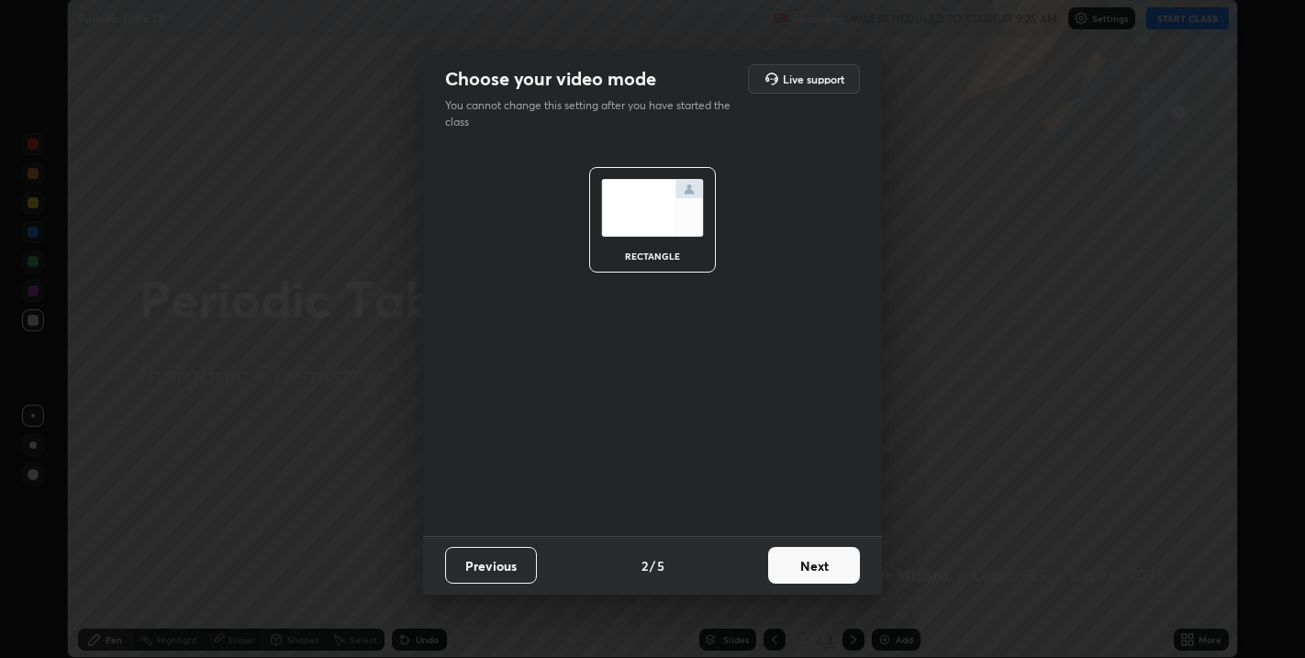 The height and width of the screenshot is (658, 1305). Describe the element at coordinates (652, 256) in the screenshot. I see `div: rectangle` at that location.